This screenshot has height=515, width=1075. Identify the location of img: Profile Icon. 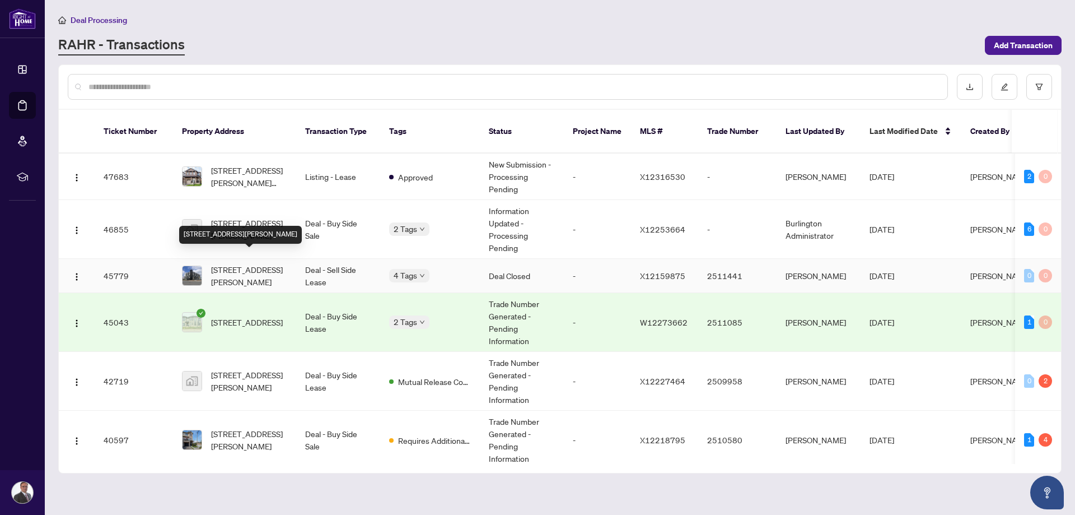
(22, 492).